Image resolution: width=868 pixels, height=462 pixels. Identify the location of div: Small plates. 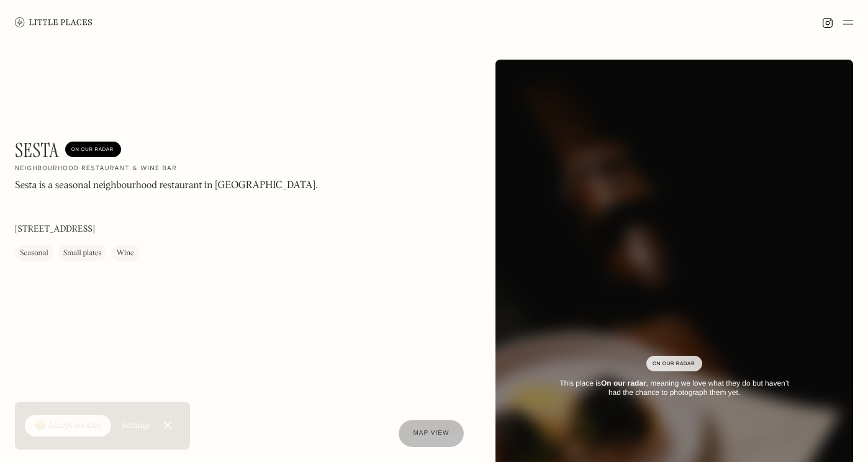
(83, 254).